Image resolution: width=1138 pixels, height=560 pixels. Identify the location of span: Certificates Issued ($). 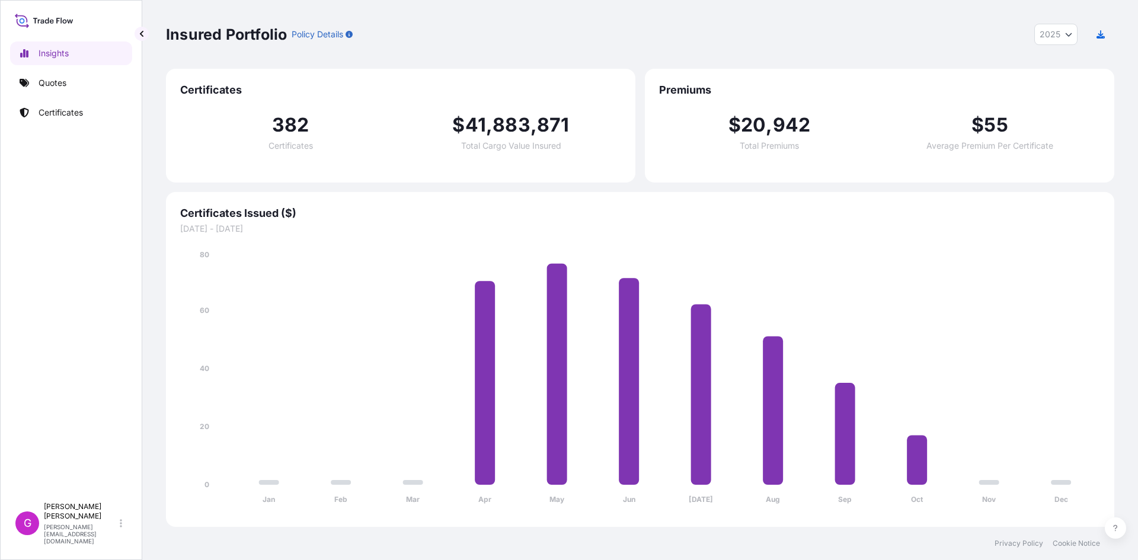
(640, 213).